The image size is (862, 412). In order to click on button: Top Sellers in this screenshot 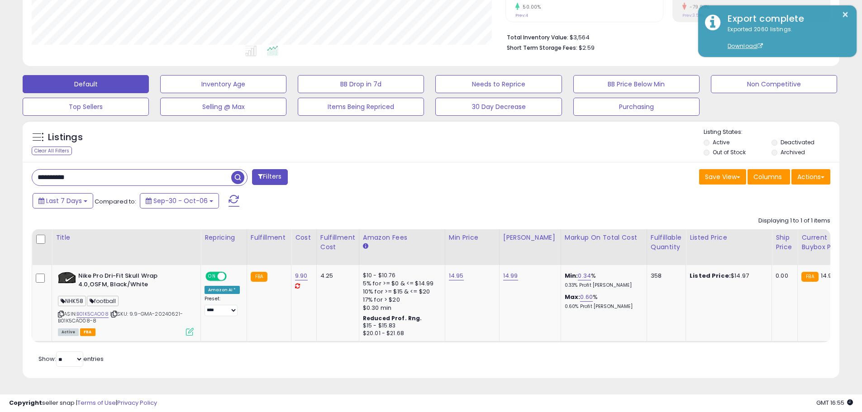, I will do `click(86, 107)`.